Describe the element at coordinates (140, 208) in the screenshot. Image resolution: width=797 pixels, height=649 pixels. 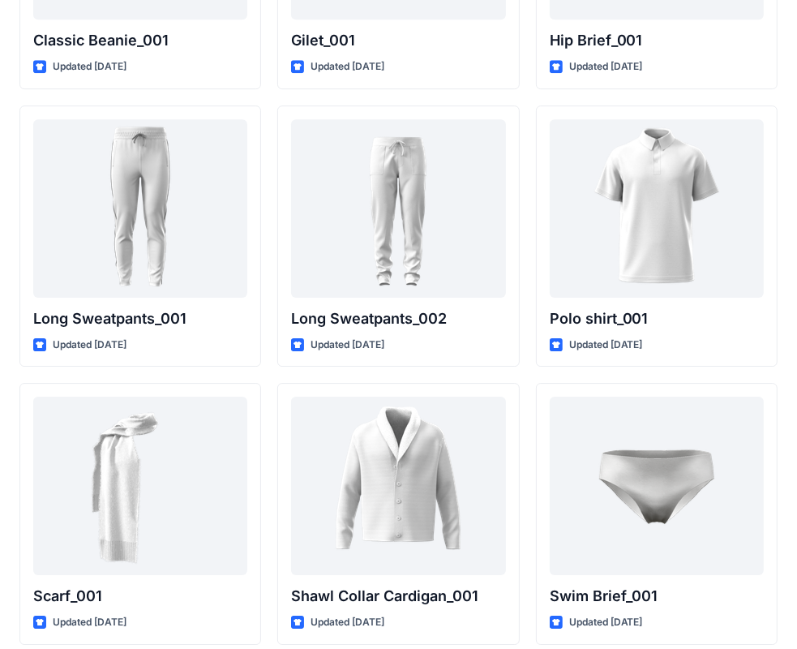
I see `a: Long Sweatpants_001` at that location.